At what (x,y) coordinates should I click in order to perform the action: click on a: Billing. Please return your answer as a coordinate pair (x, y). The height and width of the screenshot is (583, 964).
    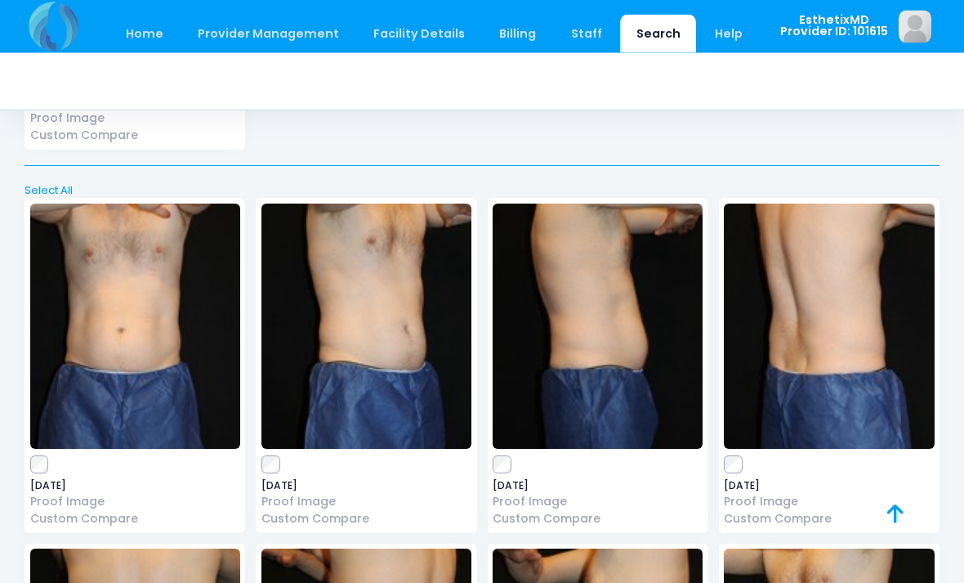
    Looking at the image, I should click on (518, 34).